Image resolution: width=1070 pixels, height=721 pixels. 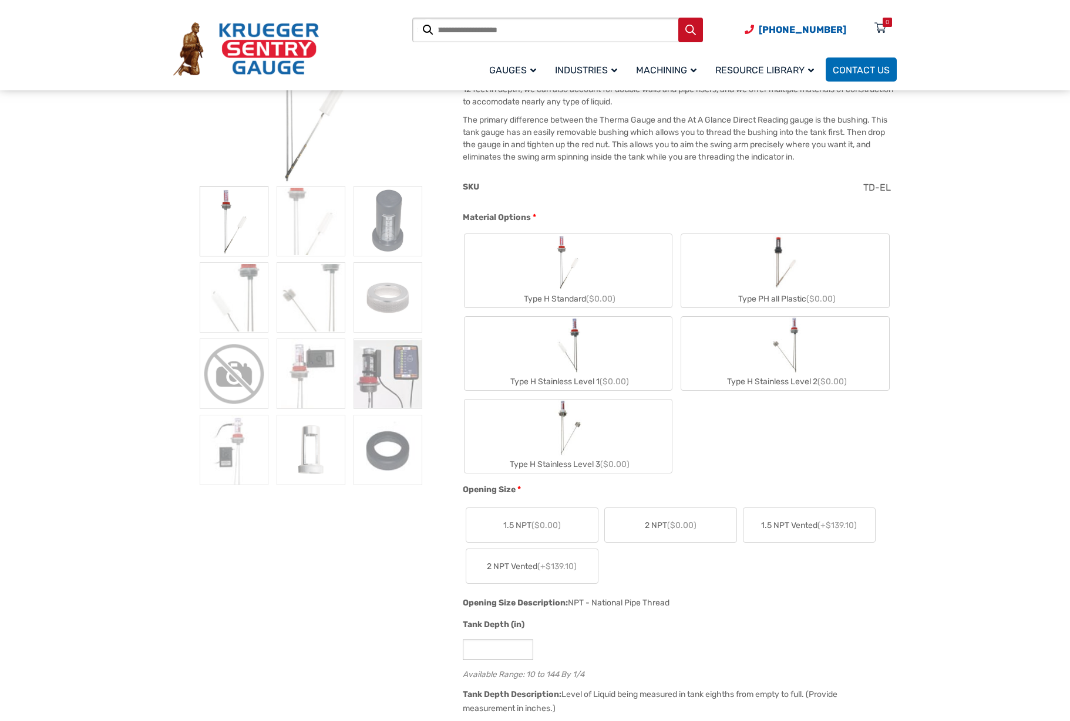 I want to click on img: Therma Gauge - Image 10, so click(x=234, y=450).